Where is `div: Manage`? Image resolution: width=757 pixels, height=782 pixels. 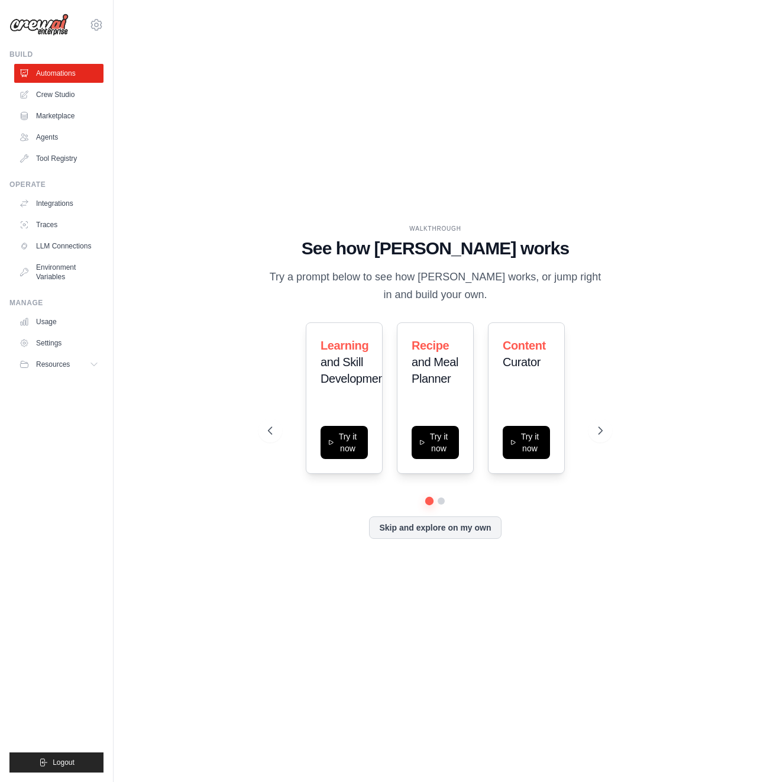
div: Manage is located at coordinates (56, 303).